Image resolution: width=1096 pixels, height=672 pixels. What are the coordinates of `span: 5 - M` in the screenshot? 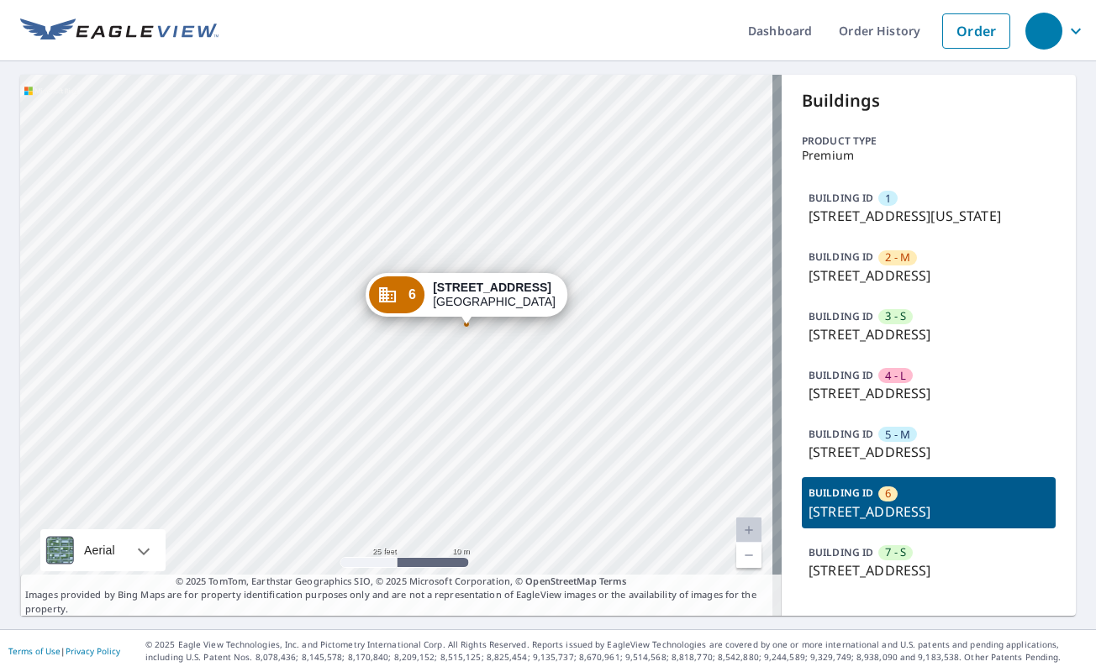 It's located at (897, 434).